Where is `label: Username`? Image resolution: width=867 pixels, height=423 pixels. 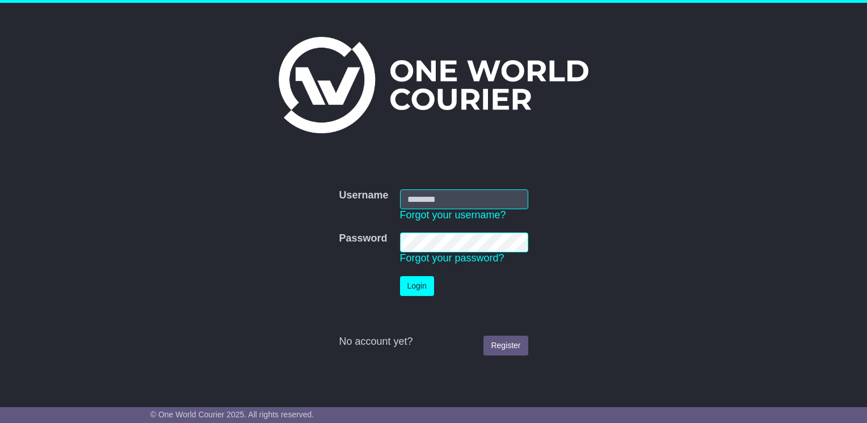 label: Username is located at coordinates (363, 196).